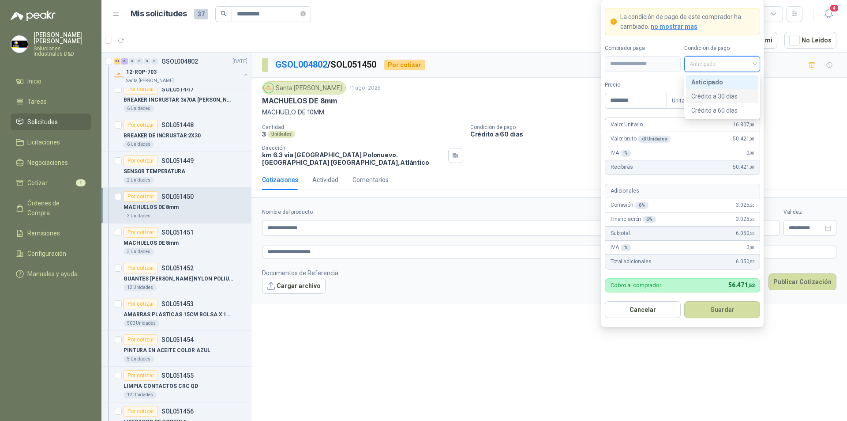 This screenshot has width=847, height=421. Describe the element at coordinates (722, 48) in the screenshot. I see `label: Condición de pago` at that location.